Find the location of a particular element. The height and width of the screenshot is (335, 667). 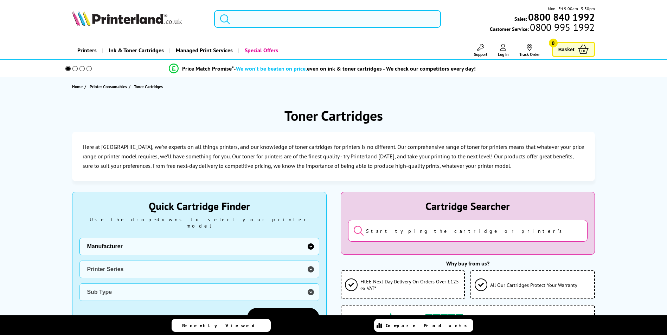

input: Start typing the cartridge or printer's name... is located at coordinates (467, 231).